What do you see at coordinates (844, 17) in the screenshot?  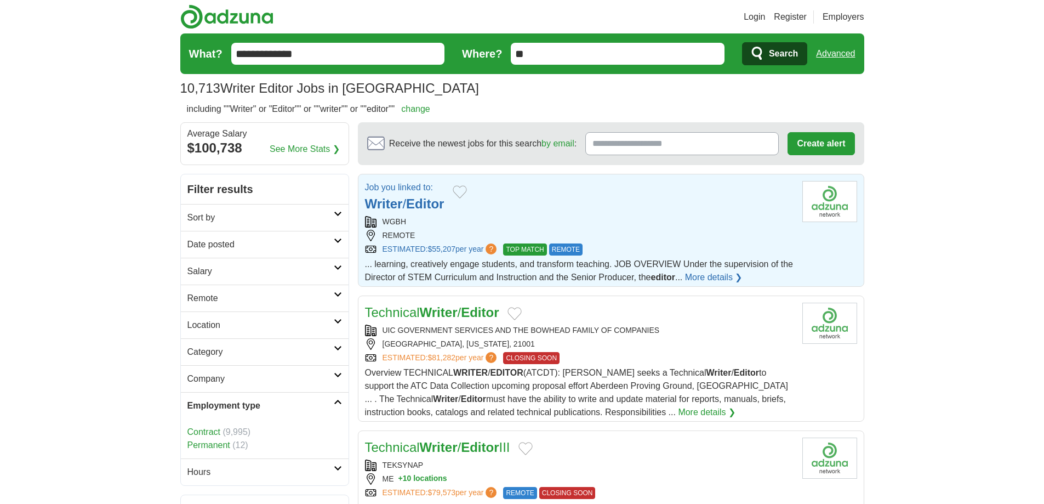 I see `a: Employers` at bounding box center [844, 17].